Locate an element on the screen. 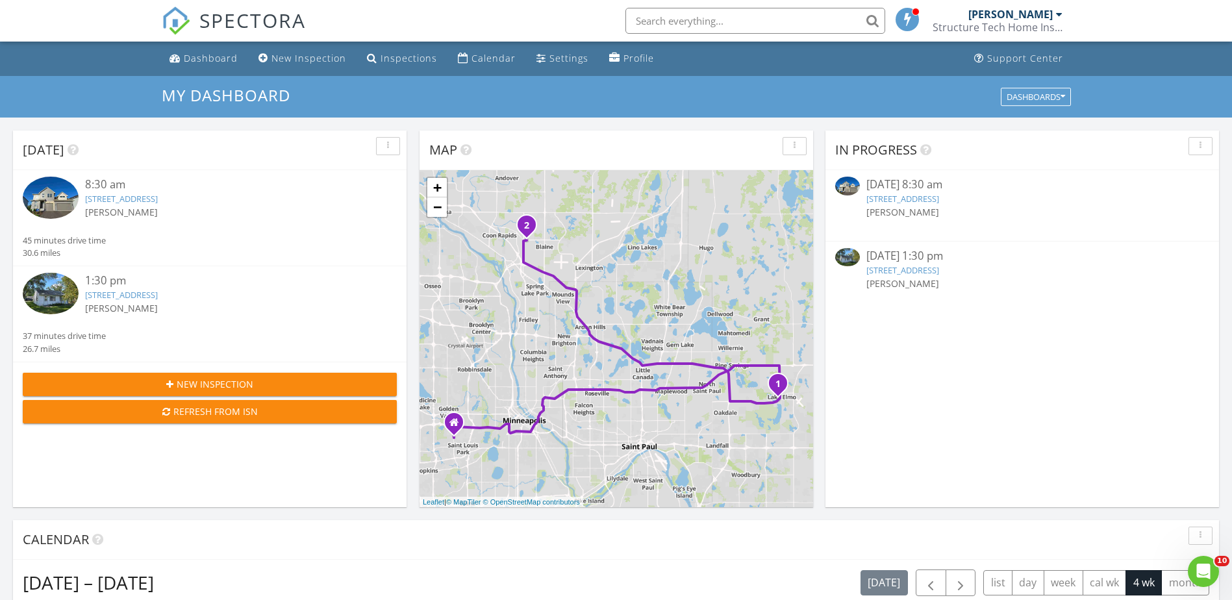  span: My Dashboard is located at coordinates (226, 95).